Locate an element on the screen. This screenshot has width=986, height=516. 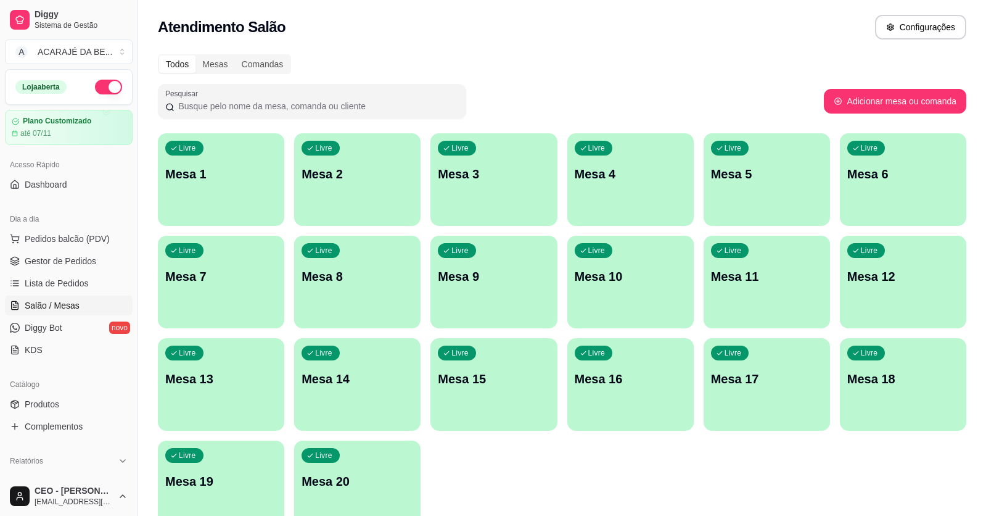
a: Plano Customizadoaté 07/11 is located at coordinates (68, 127).